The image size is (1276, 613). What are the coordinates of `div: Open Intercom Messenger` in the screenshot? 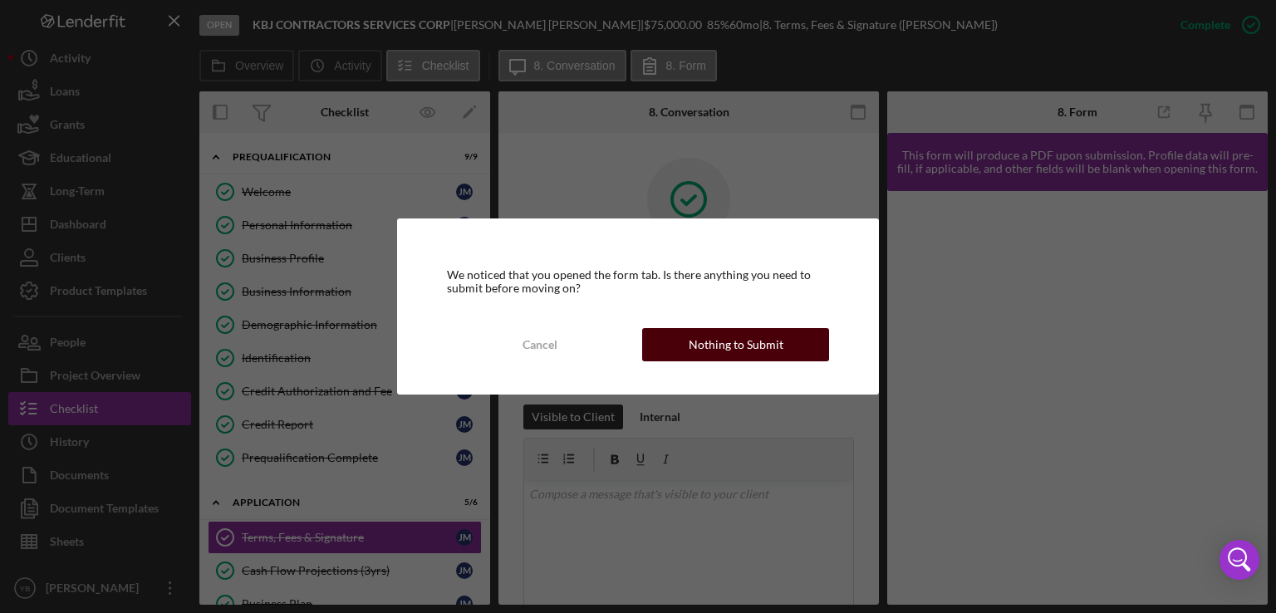 It's located at (1239, 560).